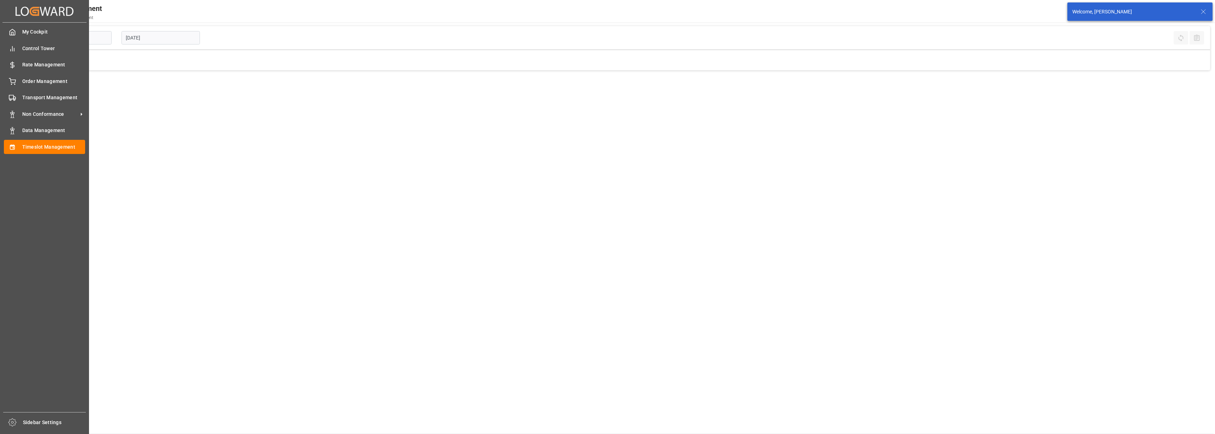 This screenshot has height=434, width=1215. What do you see at coordinates (54, 147) in the screenshot?
I see `span: Timeslot Management` at bounding box center [54, 147].